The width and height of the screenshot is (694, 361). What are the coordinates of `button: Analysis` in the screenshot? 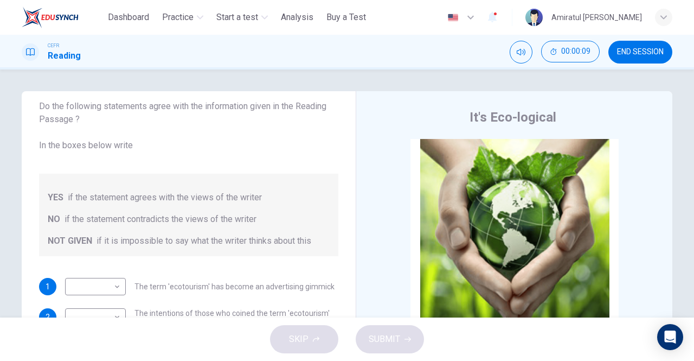 It's located at (297, 17).